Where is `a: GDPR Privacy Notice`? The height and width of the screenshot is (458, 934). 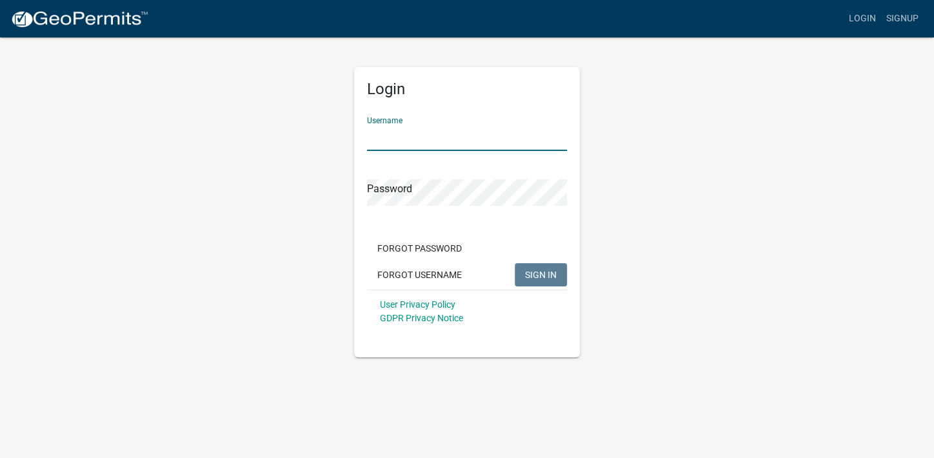
a: GDPR Privacy Notice is located at coordinates (421, 318).